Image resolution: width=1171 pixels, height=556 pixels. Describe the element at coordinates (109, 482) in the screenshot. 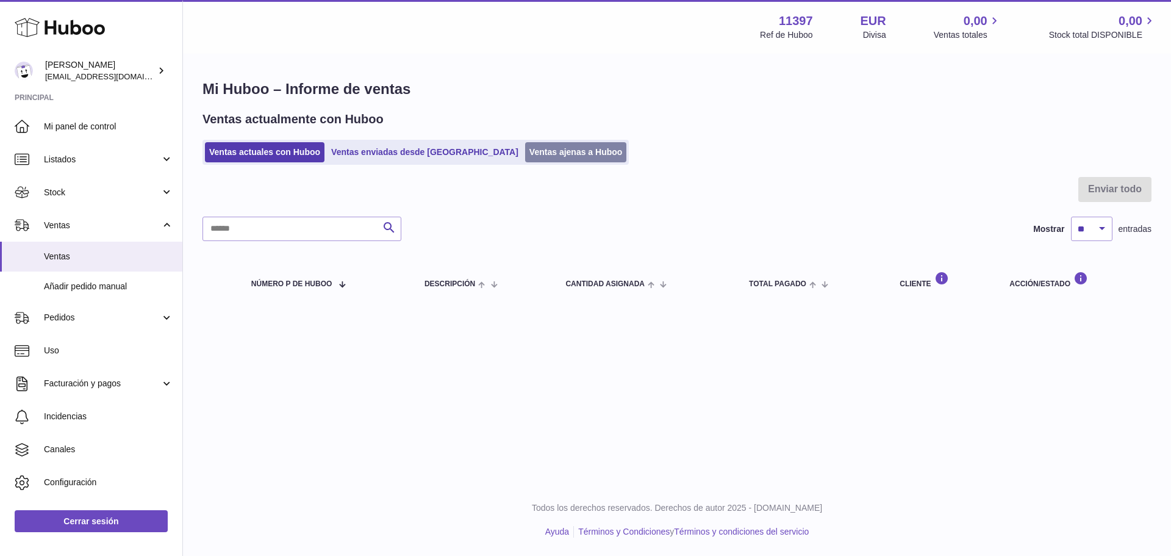

I see `span: Configuración` at that location.